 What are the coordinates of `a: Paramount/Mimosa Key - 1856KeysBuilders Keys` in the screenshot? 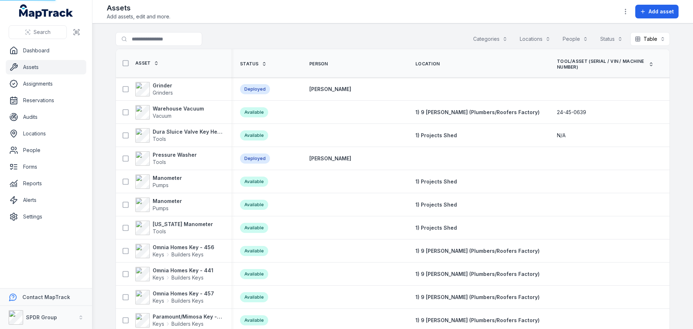 It's located at (179, 320).